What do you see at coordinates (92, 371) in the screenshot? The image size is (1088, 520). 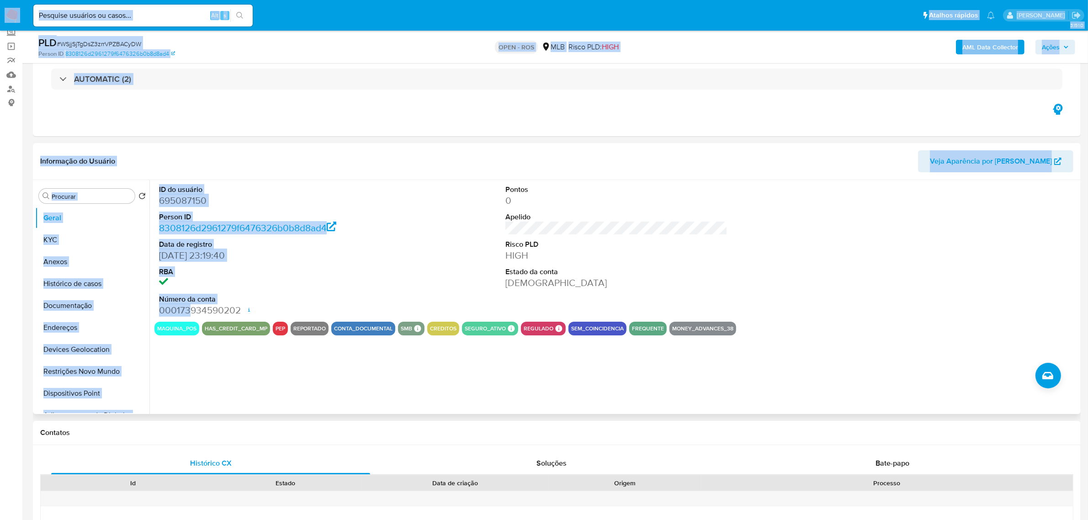 I see `button: Restrições Novo Mundo` at bounding box center [92, 371].